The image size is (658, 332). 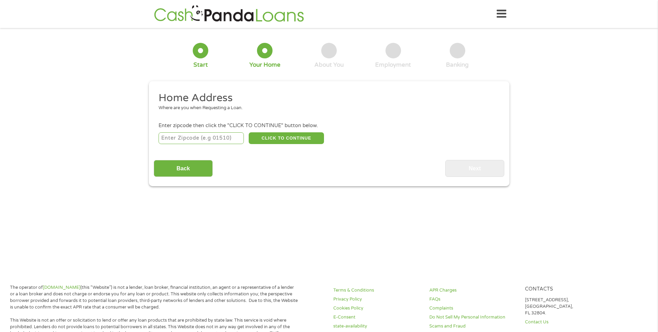 I want to click on h4: Contacts, so click(x=569, y=289).